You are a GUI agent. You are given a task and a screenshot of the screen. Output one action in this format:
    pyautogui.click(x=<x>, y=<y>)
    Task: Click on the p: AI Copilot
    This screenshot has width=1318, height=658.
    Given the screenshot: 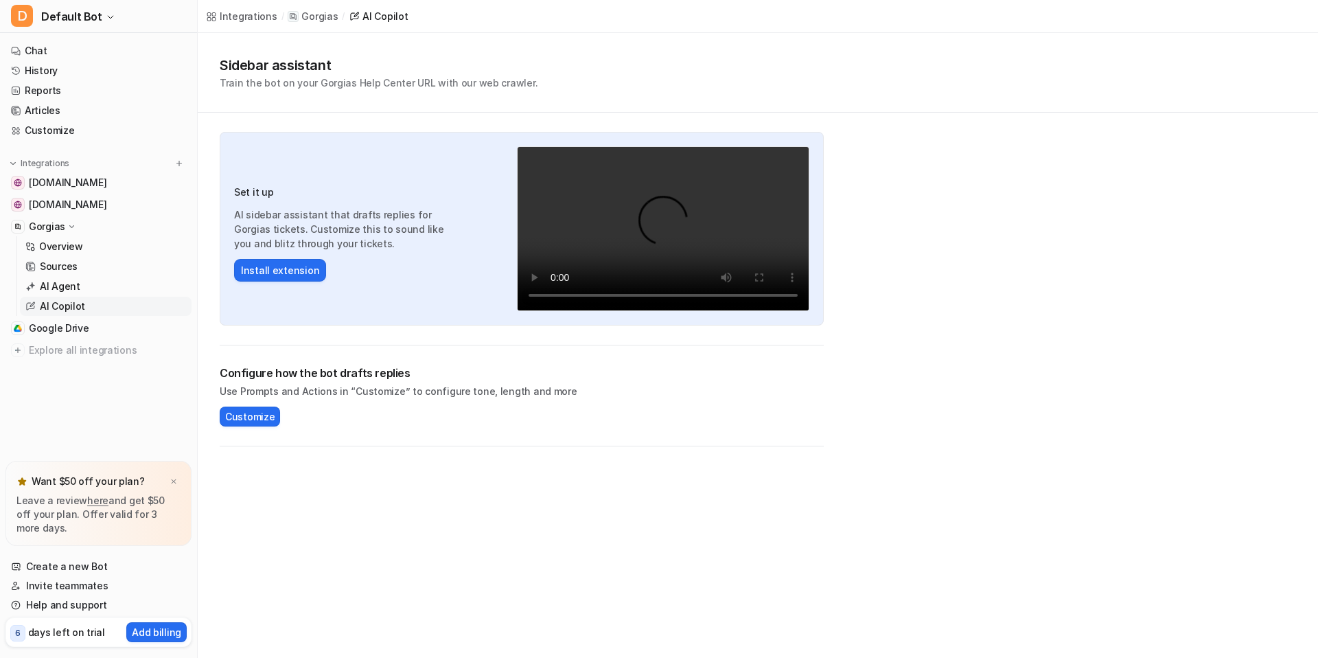 What is the action you would take?
    pyautogui.click(x=62, y=306)
    